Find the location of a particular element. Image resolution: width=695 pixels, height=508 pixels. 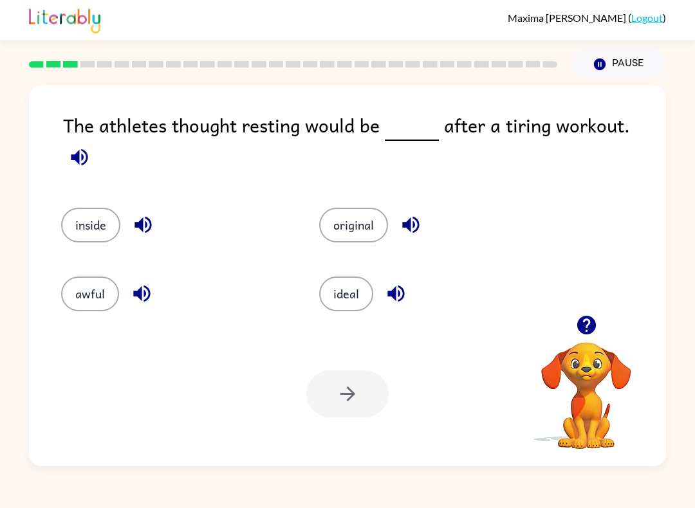

div: The athletes thought resting would be after a tiring workout. is located at coordinates (364, 146).